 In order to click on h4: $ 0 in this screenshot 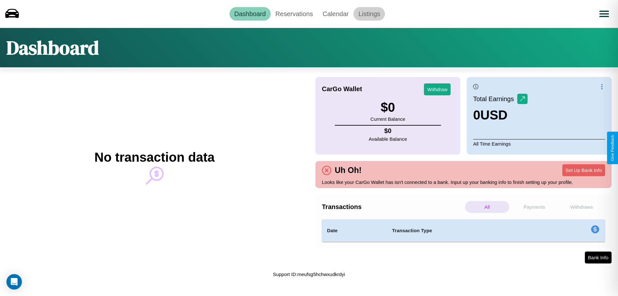, I will do `click(388, 131)`.